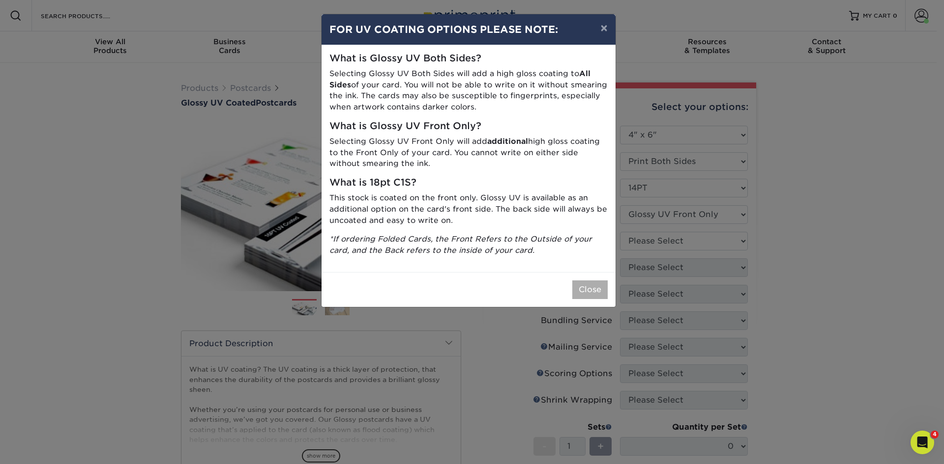 Image resolution: width=944 pixels, height=464 pixels. I want to click on p: Selecting Glossy UV Both Sides will add a high gloss coating to of your card. You will not be abl..., so click(468, 90).